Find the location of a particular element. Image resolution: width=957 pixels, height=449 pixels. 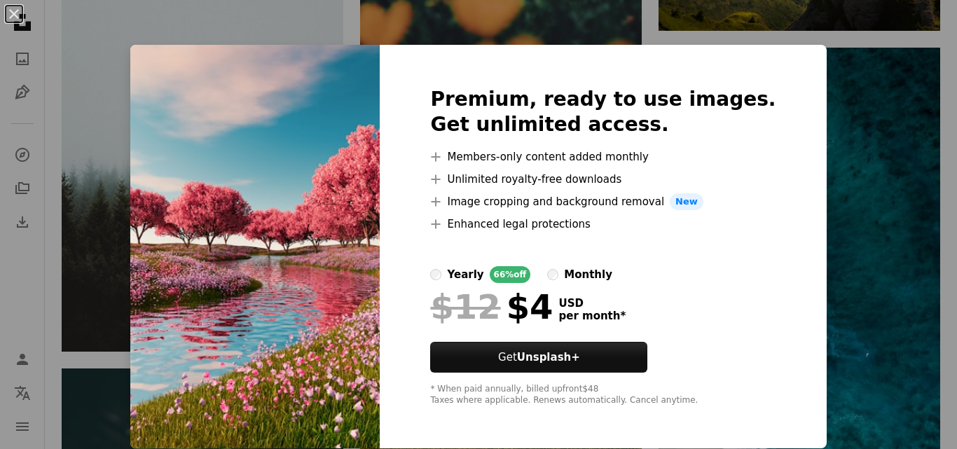

span: $12 is located at coordinates (465, 307).